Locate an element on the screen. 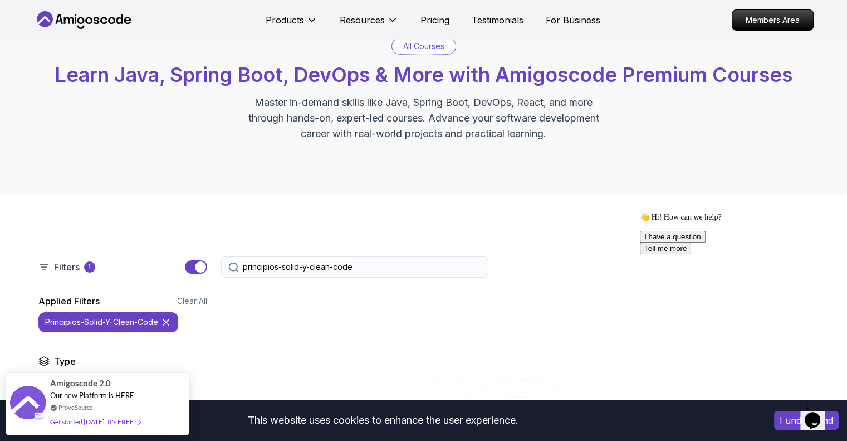  h2: Applied Filters is located at coordinates (69, 301).